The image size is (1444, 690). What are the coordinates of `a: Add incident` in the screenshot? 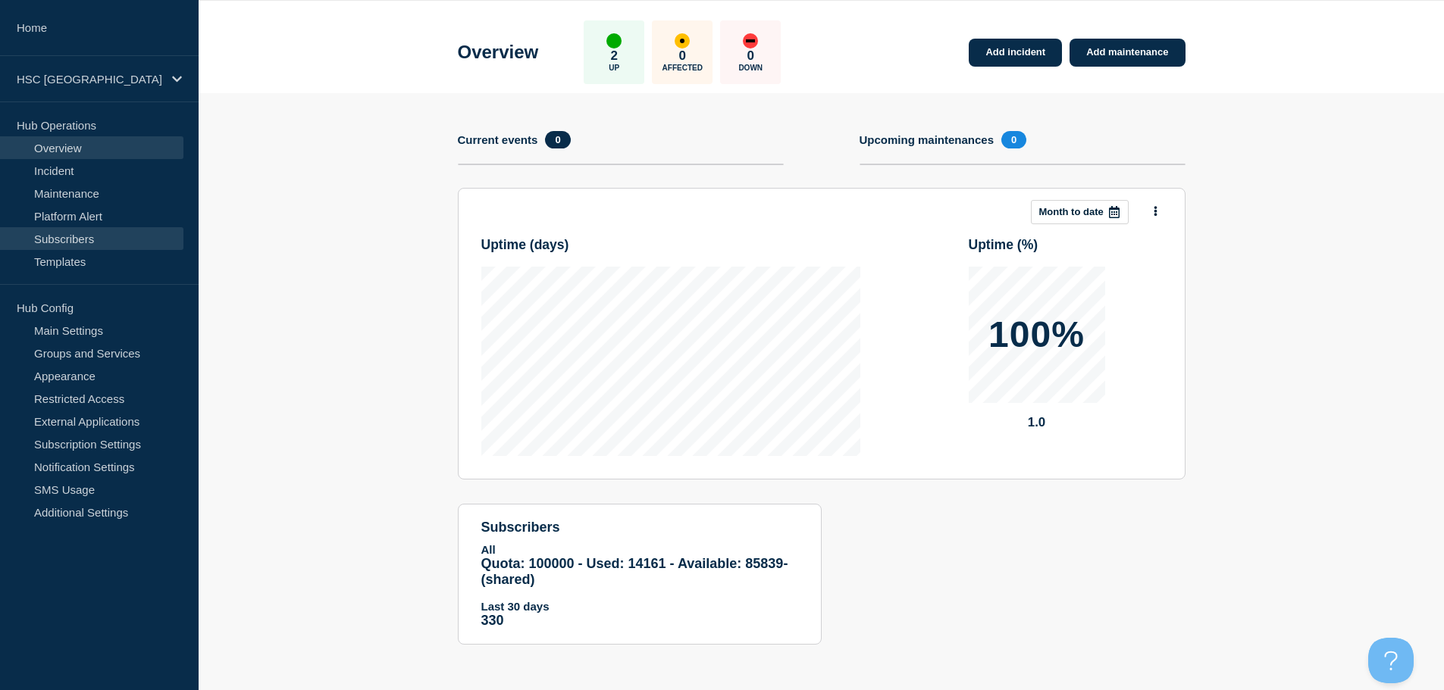 It's located at (1015, 52).